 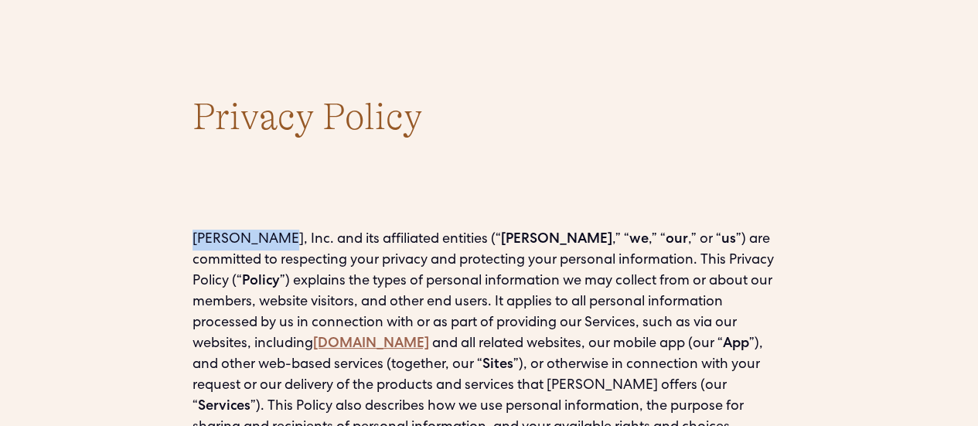 What do you see at coordinates (489, 117) in the screenshot?
I see `h1: Privacy Policy` at bounding box center [489, 117].